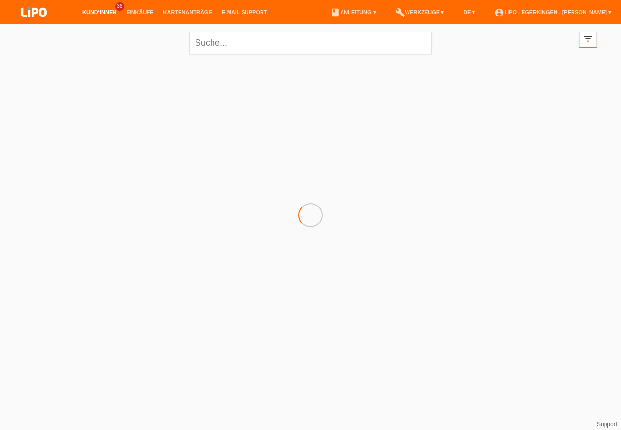 Image resolution: width=621 pixels, height=430 pixels. I want to click on i: account_circle, so click(499, 13).